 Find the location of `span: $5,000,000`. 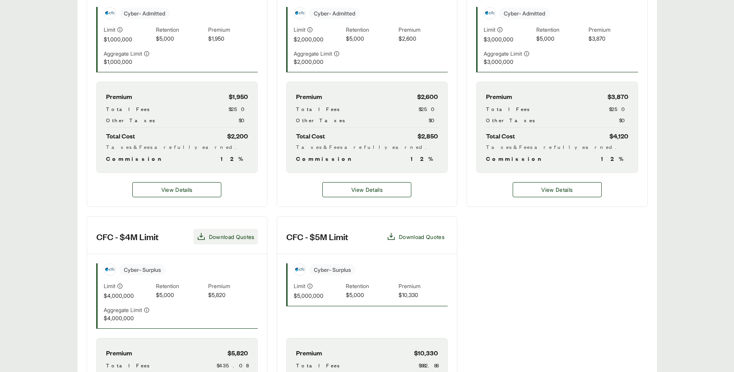

span: $5,000,000 is located at coordinates (318, 296).